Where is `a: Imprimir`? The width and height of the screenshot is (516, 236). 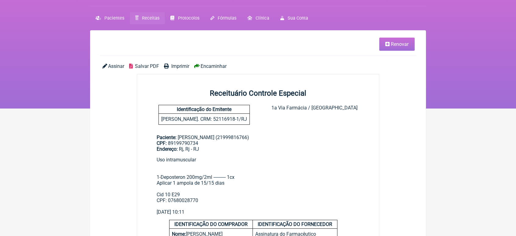
a: Imprimir is located at coordinates (176, 66).